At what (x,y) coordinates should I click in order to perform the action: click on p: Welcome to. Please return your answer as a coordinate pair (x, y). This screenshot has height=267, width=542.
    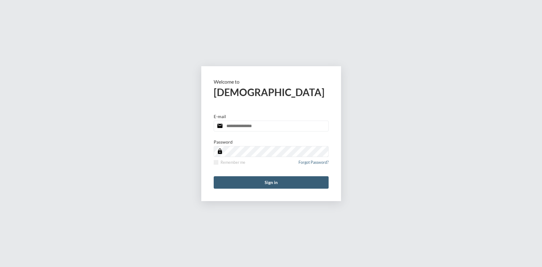
    Looking at the image, I should click on (271, 81).